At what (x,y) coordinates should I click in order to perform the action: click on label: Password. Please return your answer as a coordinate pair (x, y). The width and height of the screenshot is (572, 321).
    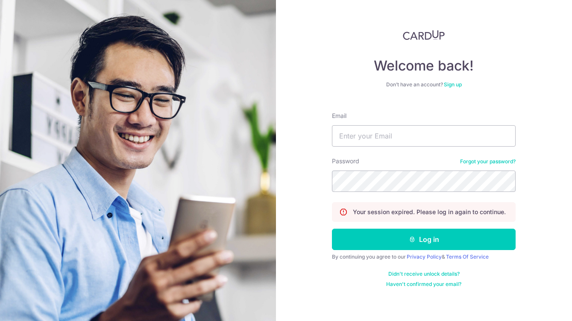
    Looking at the image, I should click on (346, 161).